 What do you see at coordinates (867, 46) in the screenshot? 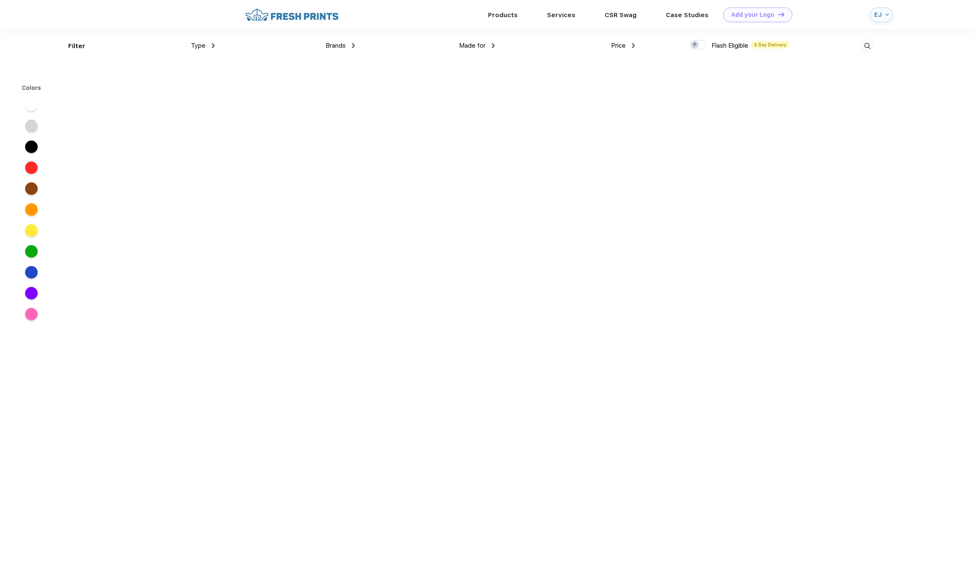
I see `img: desktop_search.svg` at bounding box center [867, 46].